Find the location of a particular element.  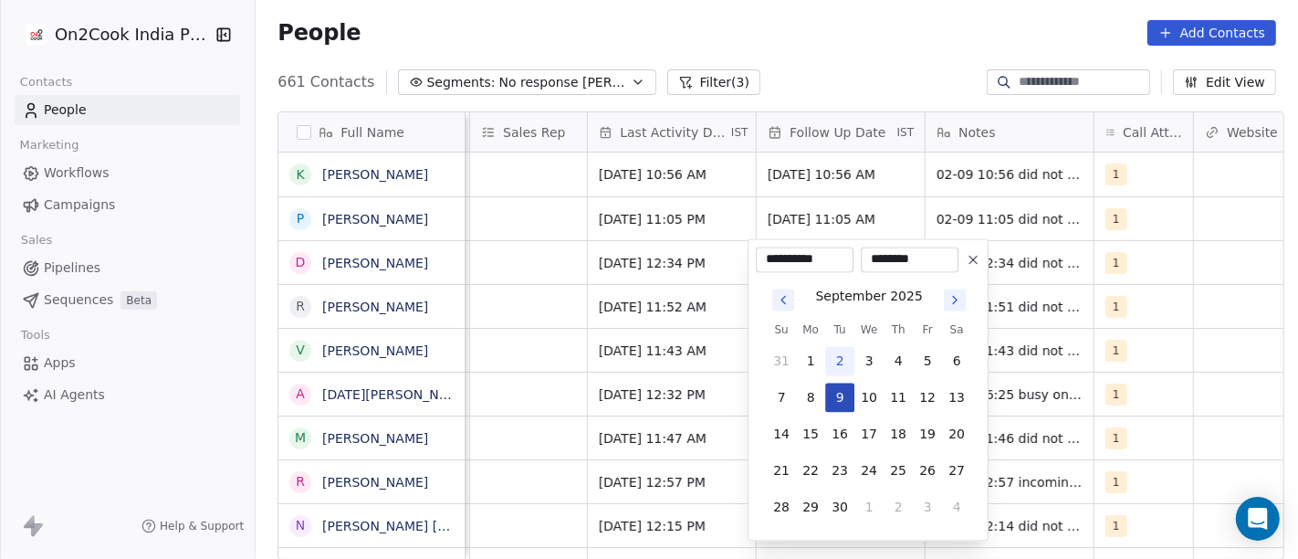

button: 6 is located at coordinates (957, 361).